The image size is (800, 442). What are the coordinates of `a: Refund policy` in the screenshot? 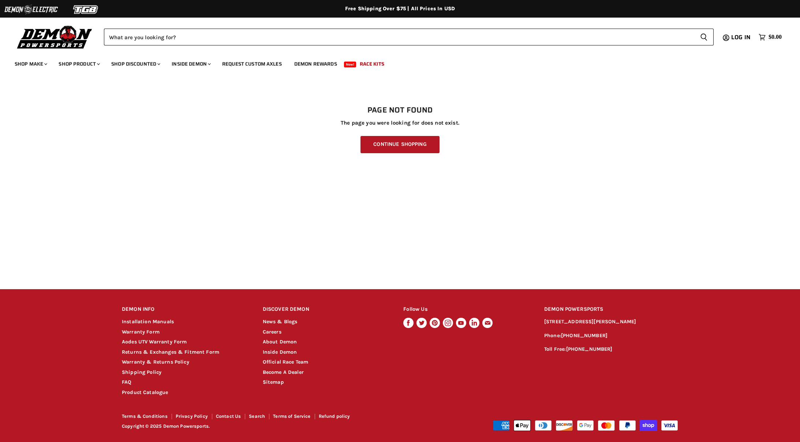 It's located at (335, 416).